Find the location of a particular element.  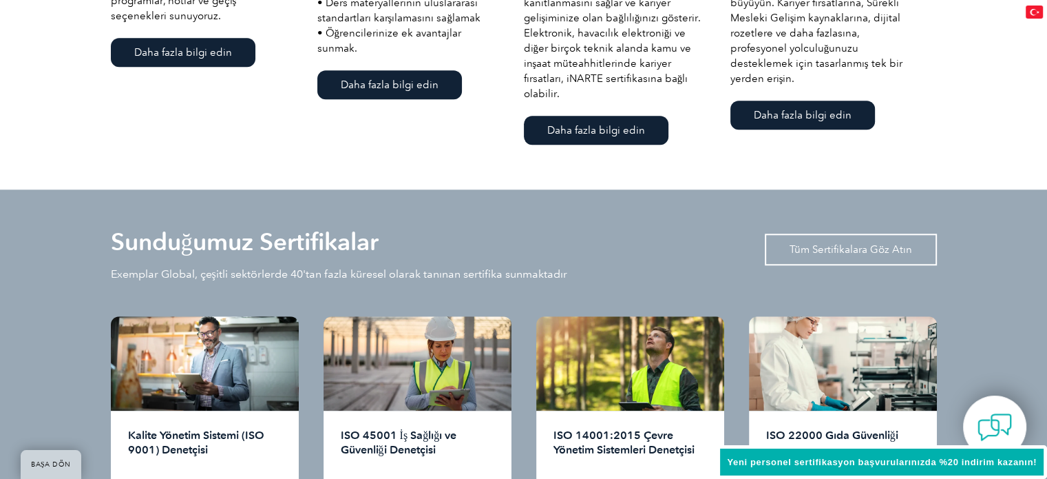

font: Sunduğumuz Sertifikalar is located at coordinates (245, 242).